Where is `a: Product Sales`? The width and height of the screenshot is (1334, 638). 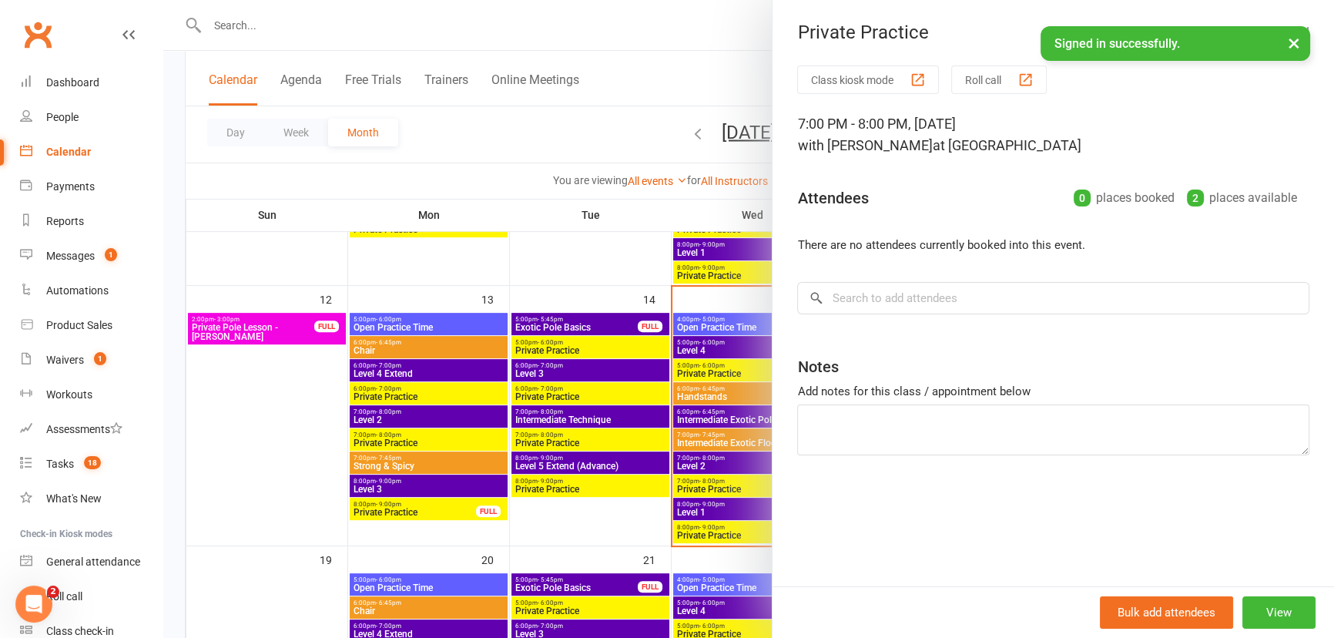 a: Product Sales is located at coordinates (91, 325).